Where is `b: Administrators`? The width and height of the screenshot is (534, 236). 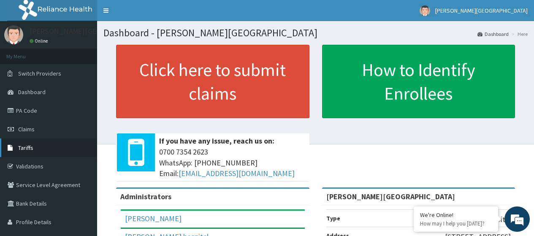 b: Administrators is located at coordinates (146, 196).